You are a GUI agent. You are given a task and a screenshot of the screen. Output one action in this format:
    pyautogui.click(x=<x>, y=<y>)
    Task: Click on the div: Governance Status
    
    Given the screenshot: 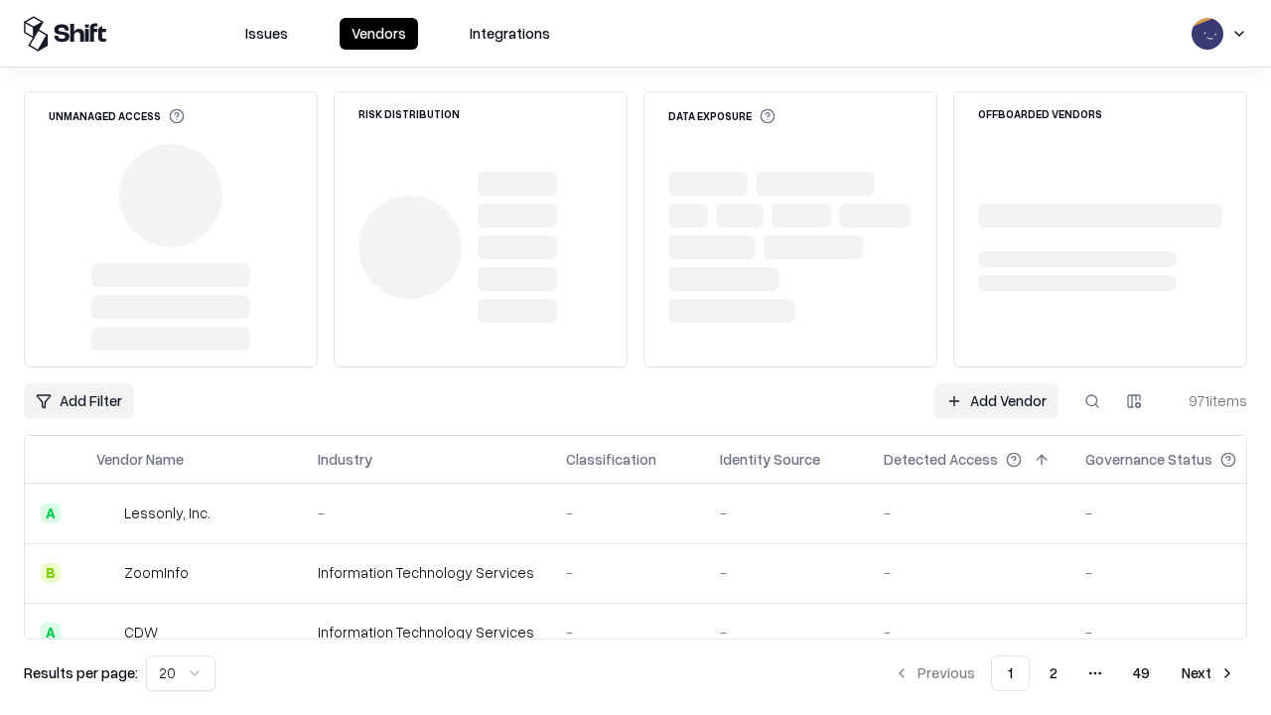 What is the action you would take?
    pyautogui.click(x=1149, y=459)
    